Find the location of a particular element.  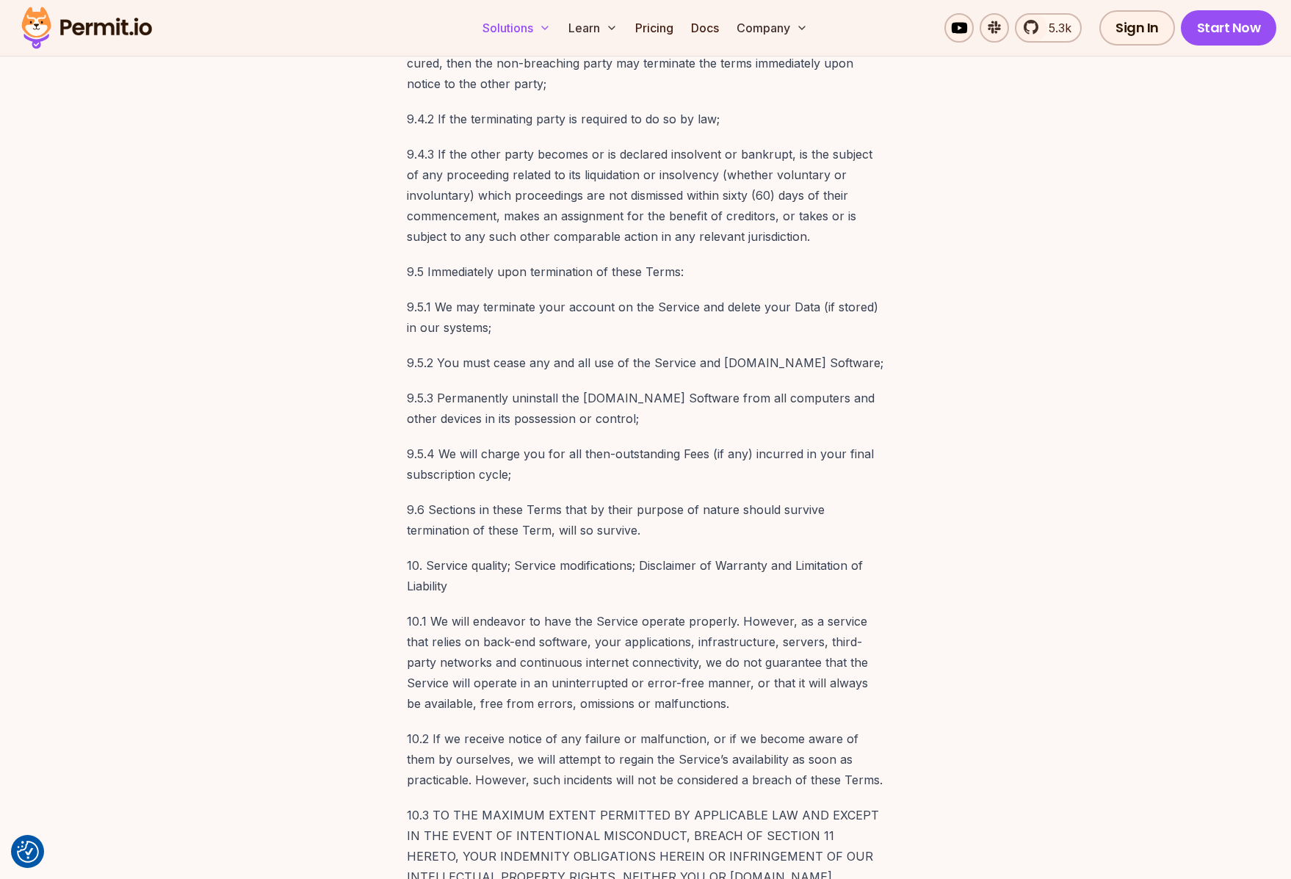

button: Solutions is located at coordinates (516, 28).